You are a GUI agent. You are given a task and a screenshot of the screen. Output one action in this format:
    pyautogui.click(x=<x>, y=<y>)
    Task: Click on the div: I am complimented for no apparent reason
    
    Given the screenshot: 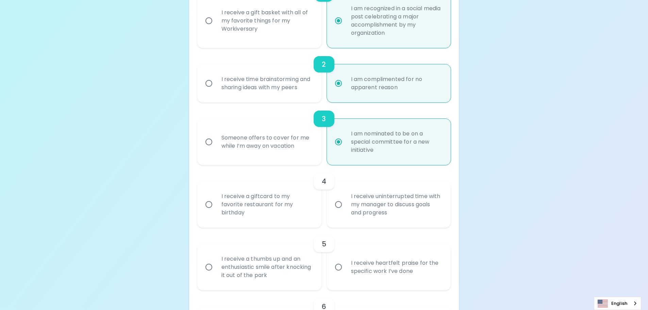 What is the action you would take?
    pyautogui.click(x=396, y=83)
    